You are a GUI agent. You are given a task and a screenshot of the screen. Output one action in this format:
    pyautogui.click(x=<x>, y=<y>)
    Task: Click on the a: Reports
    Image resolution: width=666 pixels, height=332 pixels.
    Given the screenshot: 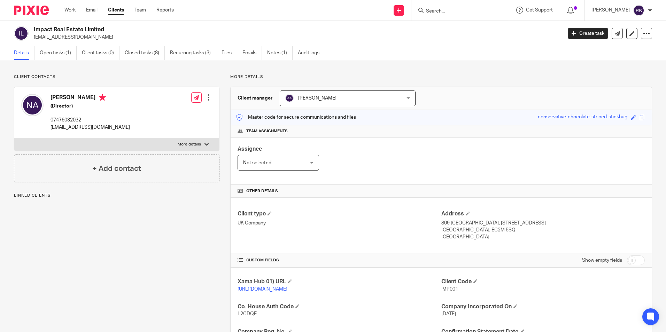 What is the action you would take?
    pyautogui.click(x=165, y=10)
    